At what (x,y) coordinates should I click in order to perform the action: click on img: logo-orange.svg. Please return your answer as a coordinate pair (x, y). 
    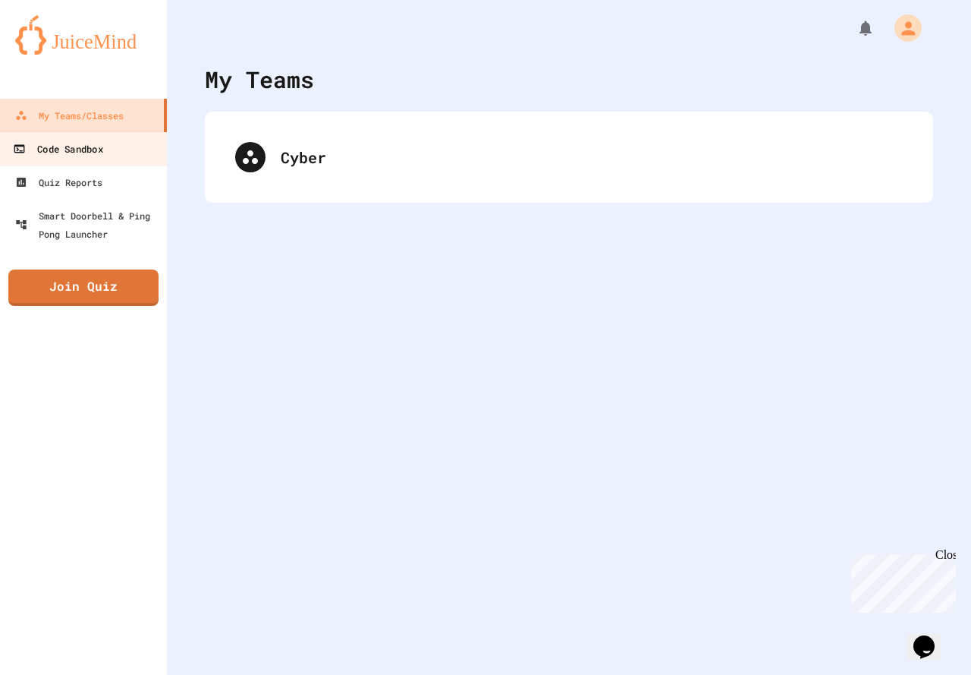
    Looking at the image, I should click on (83, 35).